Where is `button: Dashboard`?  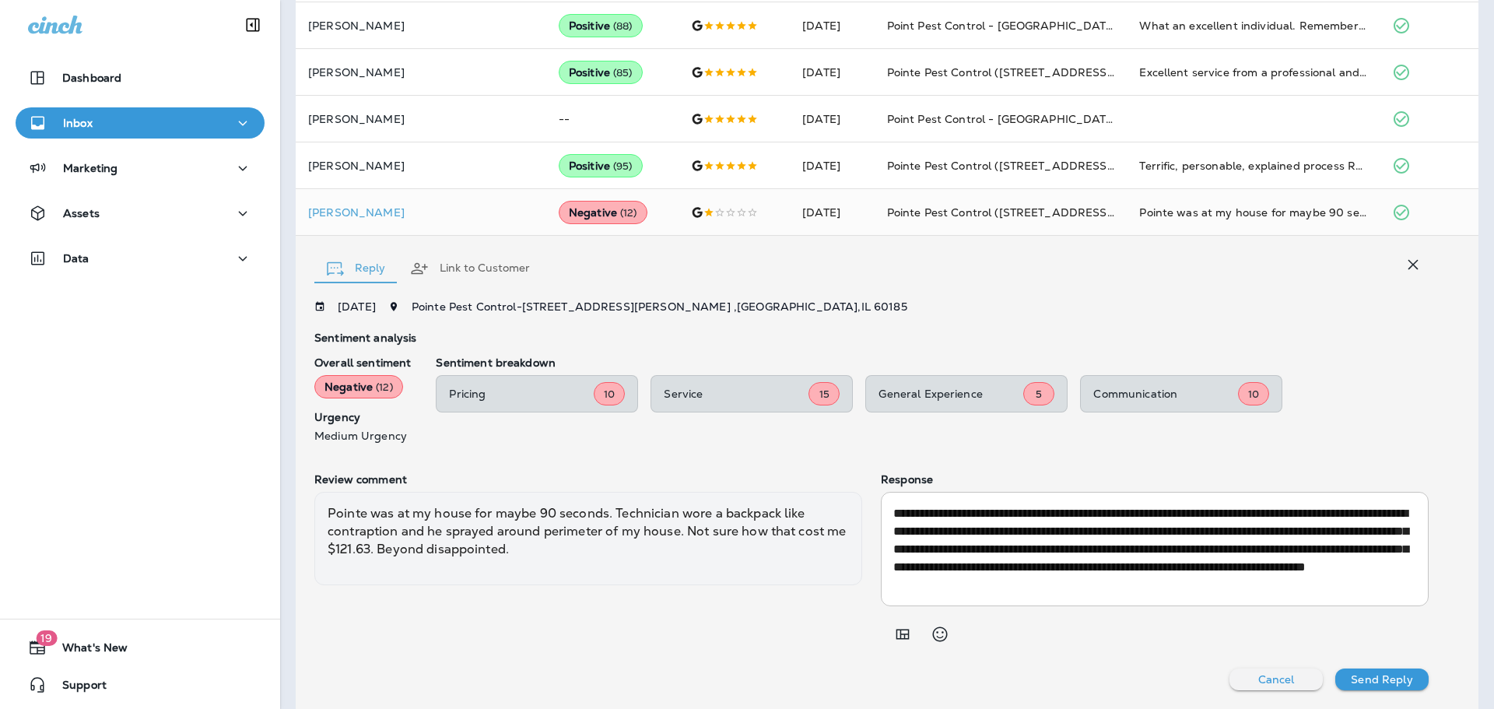 button: Dashboard is located at coordinates (140, 78).